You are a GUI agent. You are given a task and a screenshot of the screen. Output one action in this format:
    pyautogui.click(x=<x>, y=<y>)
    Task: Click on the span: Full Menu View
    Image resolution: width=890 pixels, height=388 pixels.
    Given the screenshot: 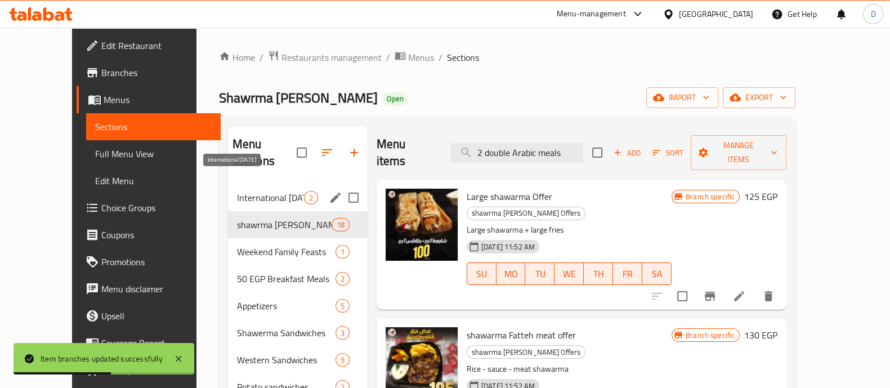 What is the action you would take?
    pyautogui.click(x=153, y=154)
    